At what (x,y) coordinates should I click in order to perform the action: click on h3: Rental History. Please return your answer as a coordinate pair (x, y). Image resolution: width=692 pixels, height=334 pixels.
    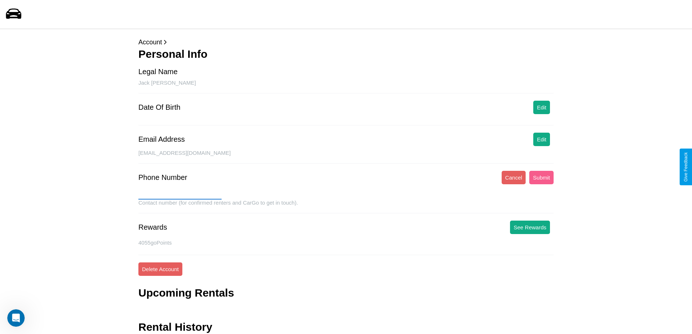
    Looking at the image, I should click on (175, 327).